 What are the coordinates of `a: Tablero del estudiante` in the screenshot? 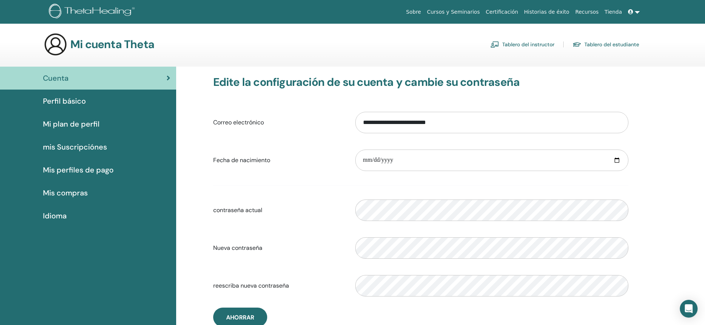 It's located at (605, 44).